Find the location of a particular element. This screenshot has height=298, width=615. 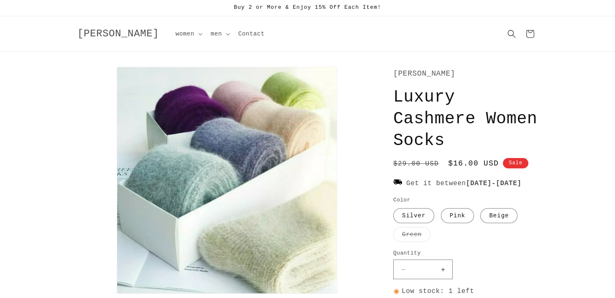

label: Beige is located at coordinates (498, 216).